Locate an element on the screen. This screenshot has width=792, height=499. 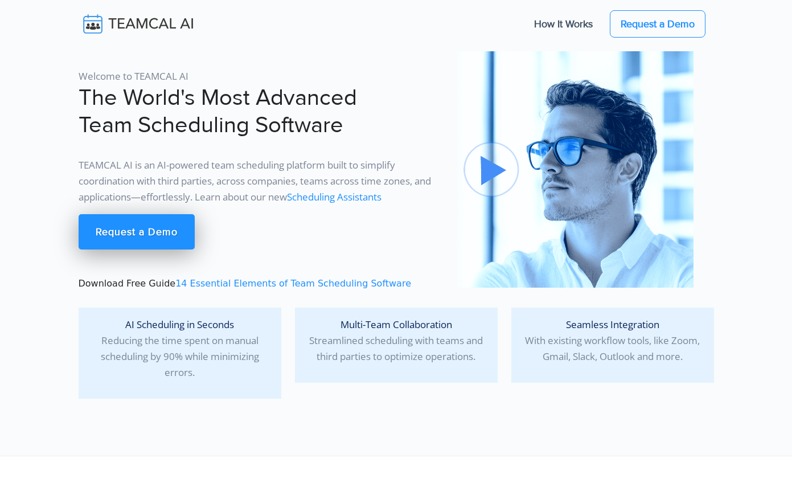
a: 14 Essential Elements of Team Scheduling Software is located at coordinates (293, 283).